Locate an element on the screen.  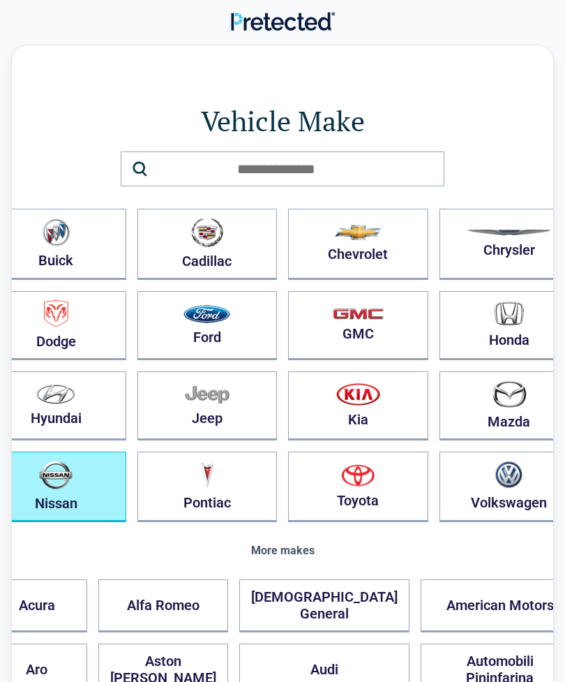
button: Pontiac is located at coordinates (207, 486).